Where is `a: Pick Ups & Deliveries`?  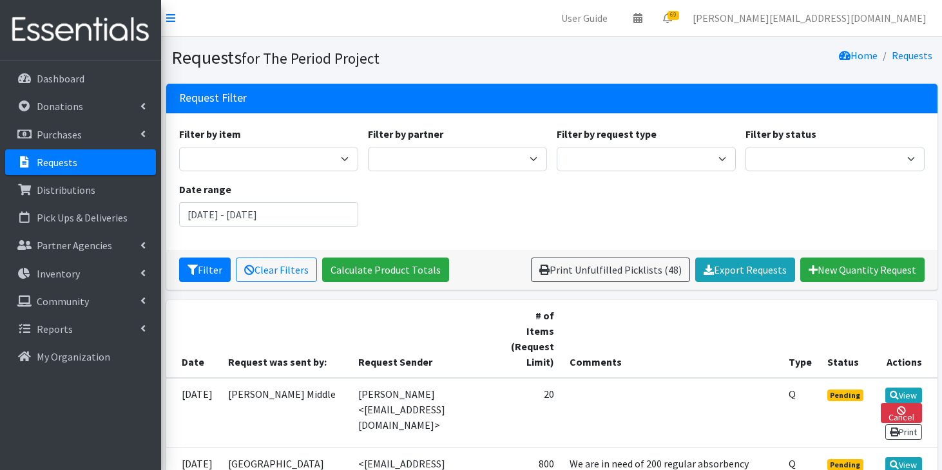 a: Pick Ups & Deliveries is located at coordinates (80, 218).